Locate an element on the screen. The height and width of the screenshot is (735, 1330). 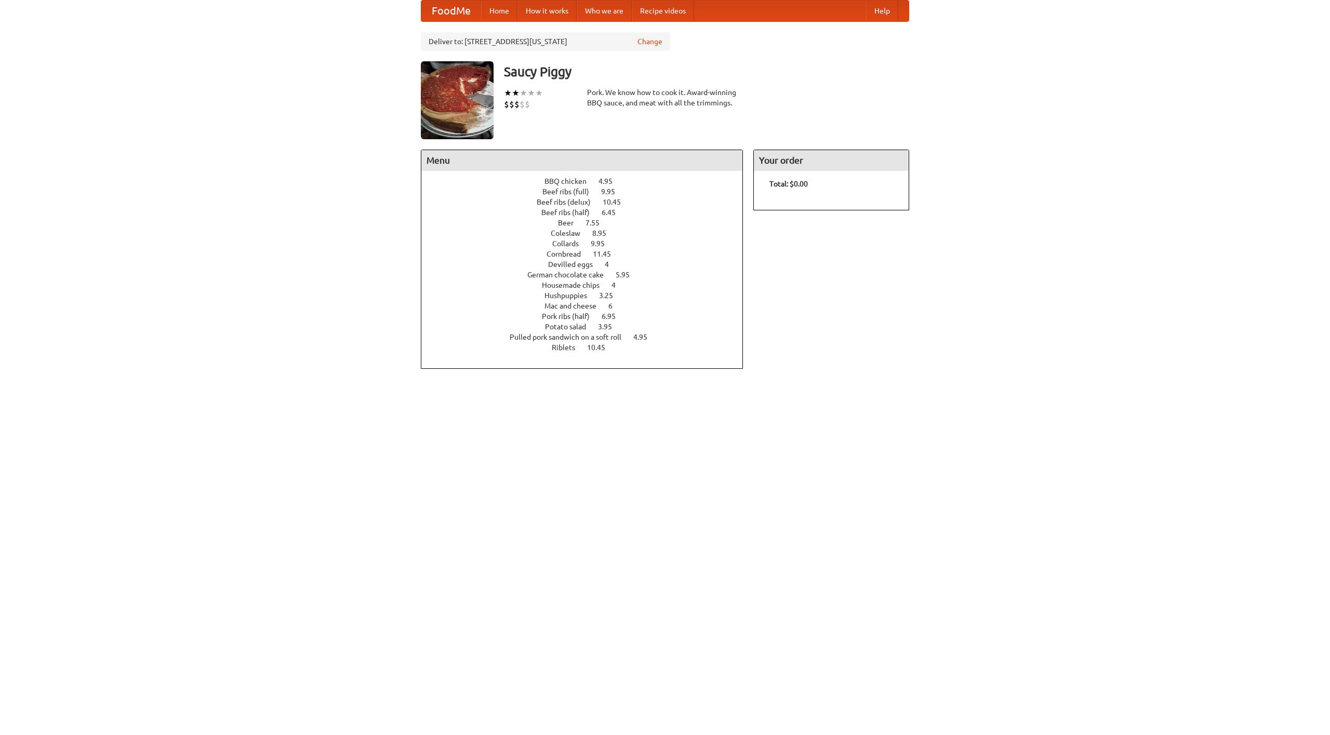
span: Devilled eggs is located at coordinates (576, 265).